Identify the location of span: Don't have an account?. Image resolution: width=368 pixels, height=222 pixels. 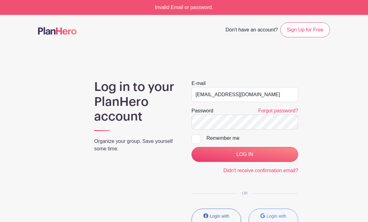
(252, 31).